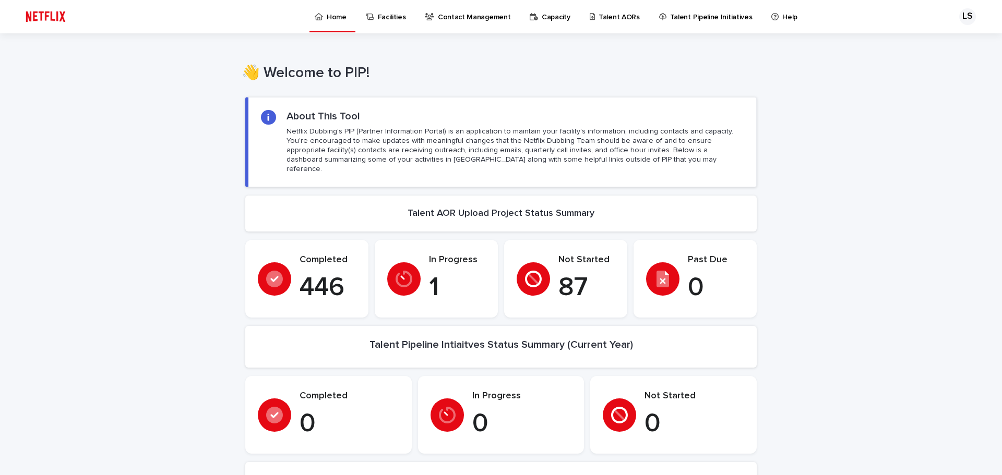 The image size is (1002, 475). What do you see at coordinates (501, 345) in the screenshot?
I see `h2: Talent Pipeline Intiaitves Status Summary (Current Year)` at bounding box center [501, 345].